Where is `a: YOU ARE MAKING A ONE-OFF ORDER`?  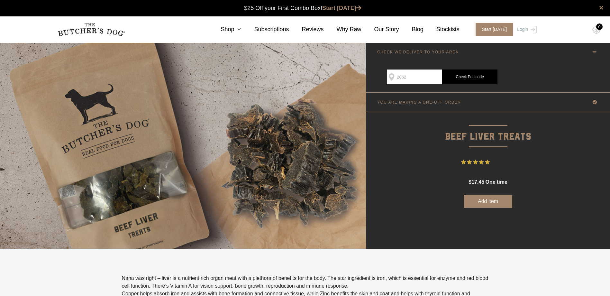
a: YOU ARE MAKING A ONE-OFF ORDER is located at coordinates (488, 102).